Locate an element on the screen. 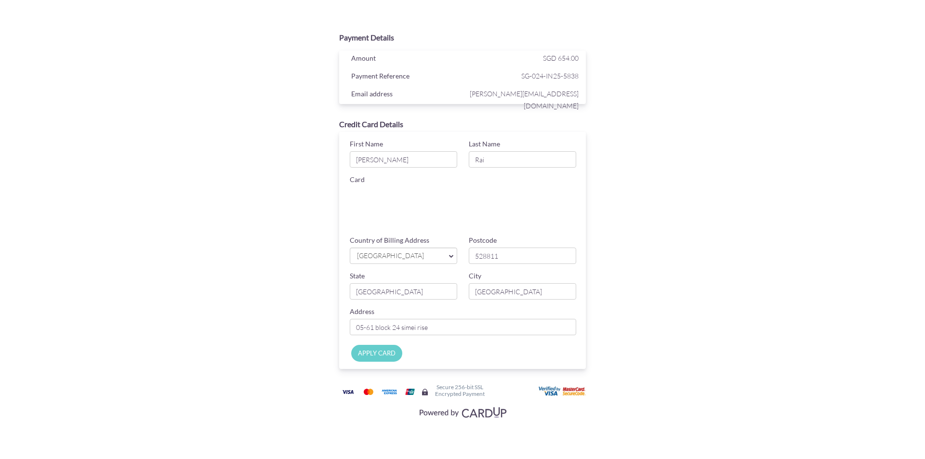 The height and width of the screenshot is (459, 925). label: First Name is located at coordinates (366, 144).